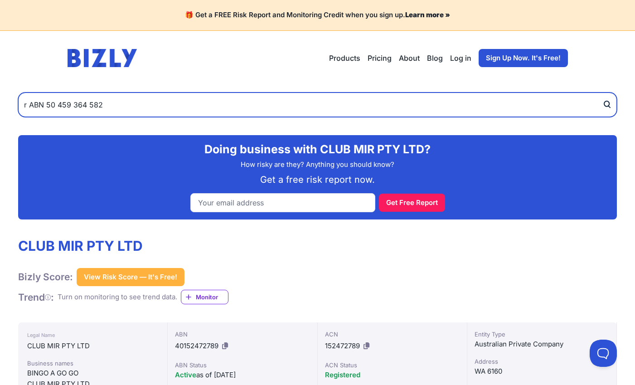 The width and height of the screenshot is (635, 385). I want to click on h2: Doing business with CLUB MIR PTY LTD?, so click(317, 149).